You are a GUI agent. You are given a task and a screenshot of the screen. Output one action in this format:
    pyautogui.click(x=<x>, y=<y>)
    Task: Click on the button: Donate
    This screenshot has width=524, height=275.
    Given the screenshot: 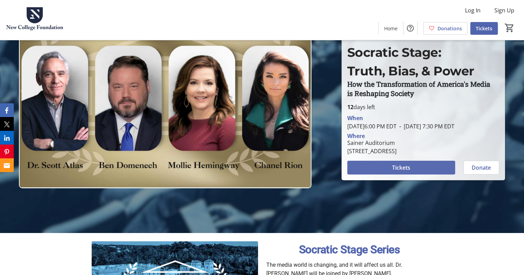 What is the action you would take?
    pyautogui.click(x=482, y=168)
    